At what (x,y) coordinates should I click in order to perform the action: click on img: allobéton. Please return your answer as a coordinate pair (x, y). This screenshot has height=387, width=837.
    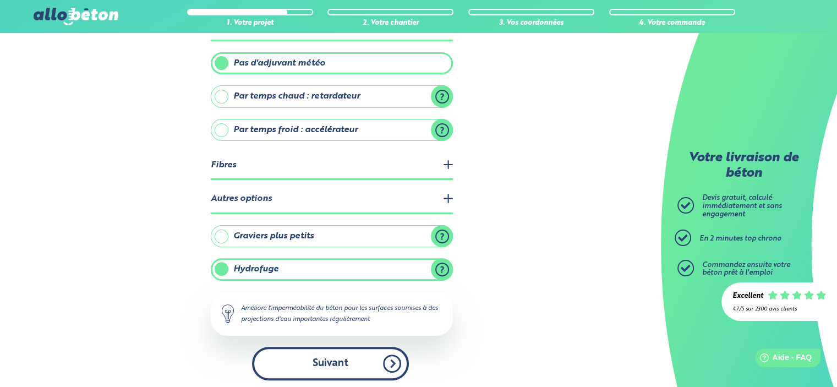
    Looking at the image, I should click on (76, 17).